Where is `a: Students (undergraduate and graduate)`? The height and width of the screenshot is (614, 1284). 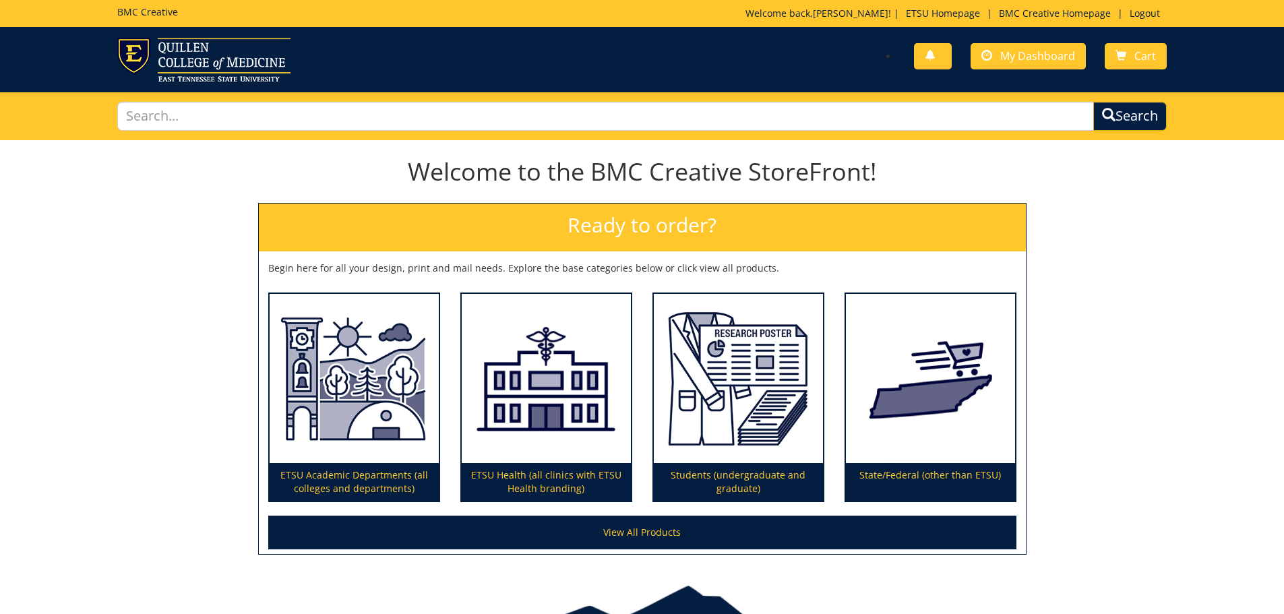 a: Students (undergraduate and graduate) is located at coordinates (738, 398).